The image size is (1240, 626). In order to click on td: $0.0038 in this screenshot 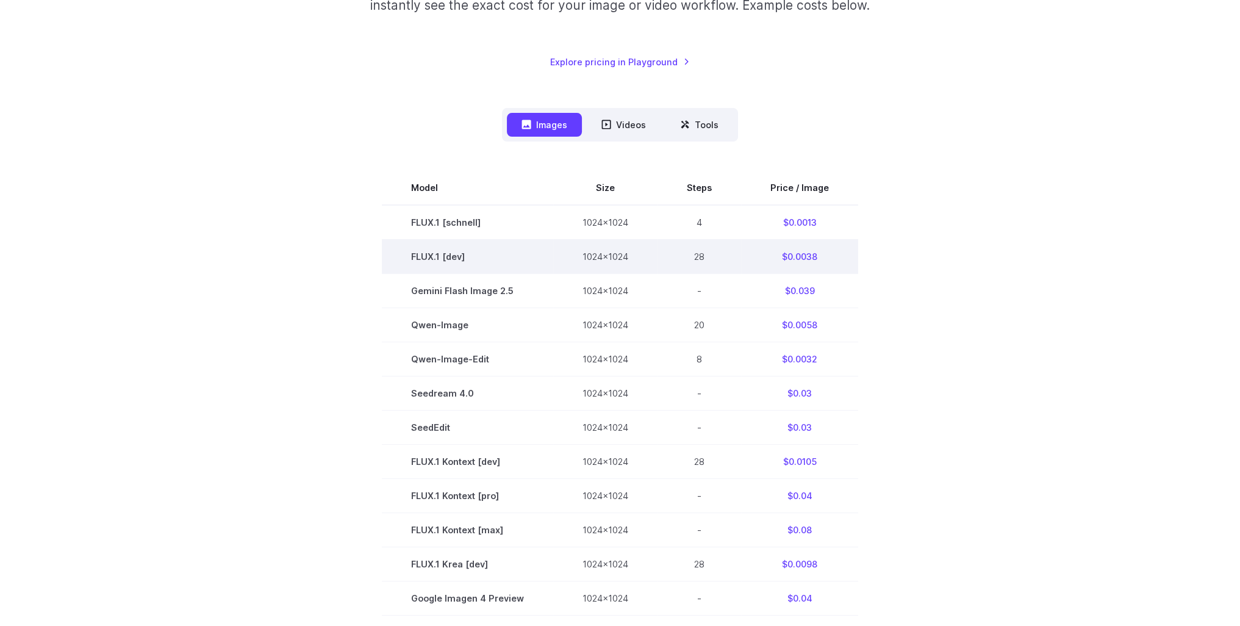, I will do `click(800, 256)`.